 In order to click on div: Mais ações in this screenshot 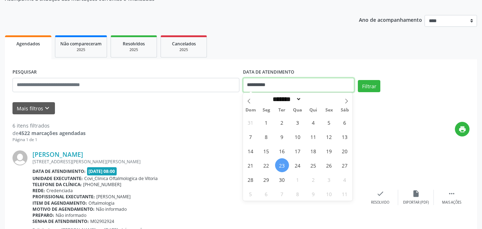, I will do `click(452, 202)`.